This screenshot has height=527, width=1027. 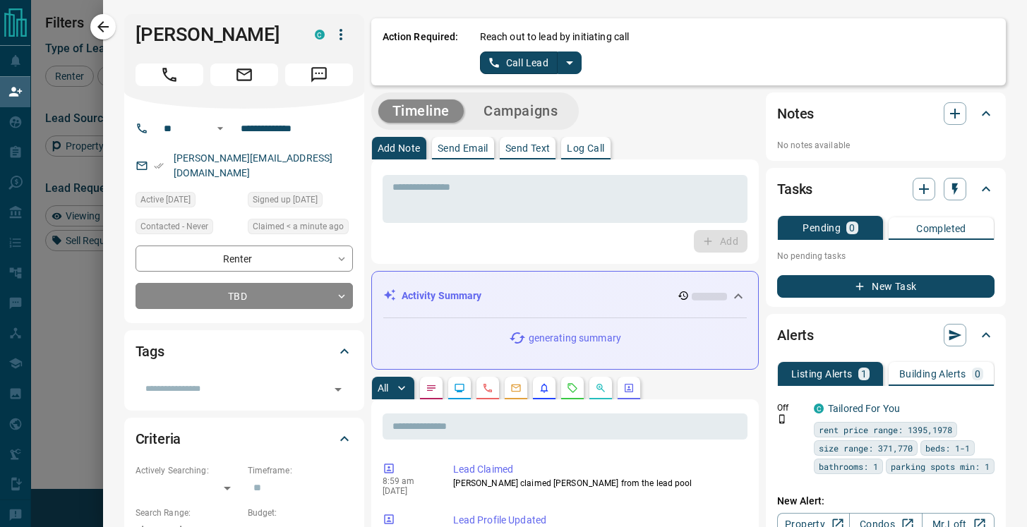 I want to click on p: Budget:, so click(x=300, y=513).